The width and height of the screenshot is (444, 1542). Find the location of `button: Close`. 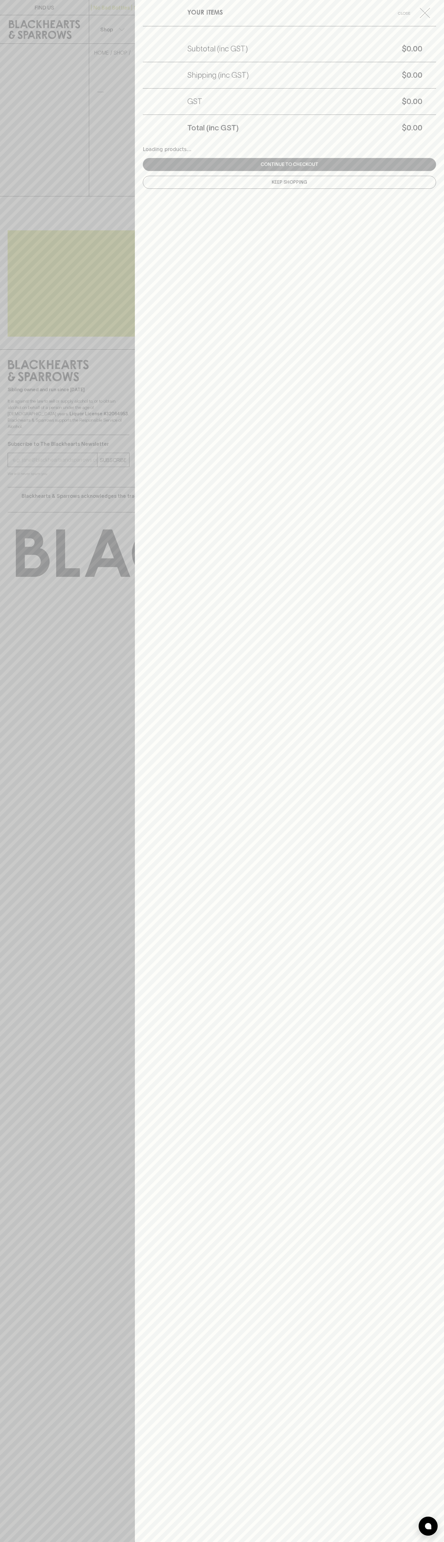

button: Close is located at coordinates (413, 13).